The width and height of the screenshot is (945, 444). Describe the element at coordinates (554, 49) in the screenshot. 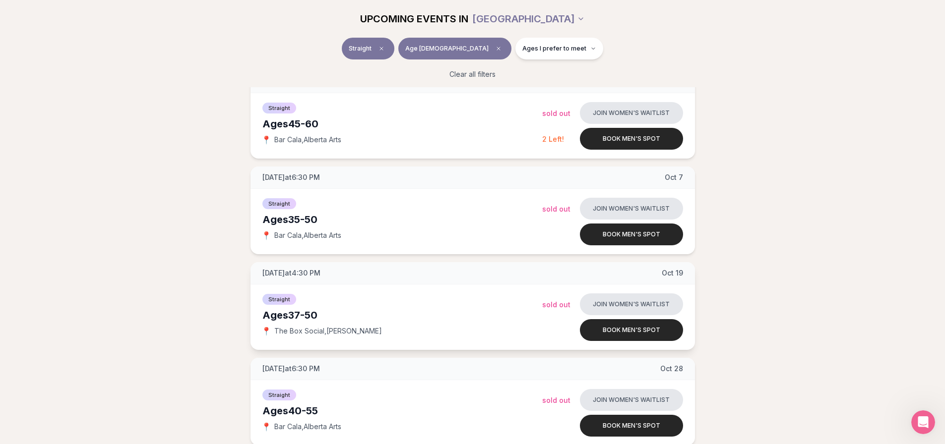

I see `span: Ages I prefer to meet` at that location.